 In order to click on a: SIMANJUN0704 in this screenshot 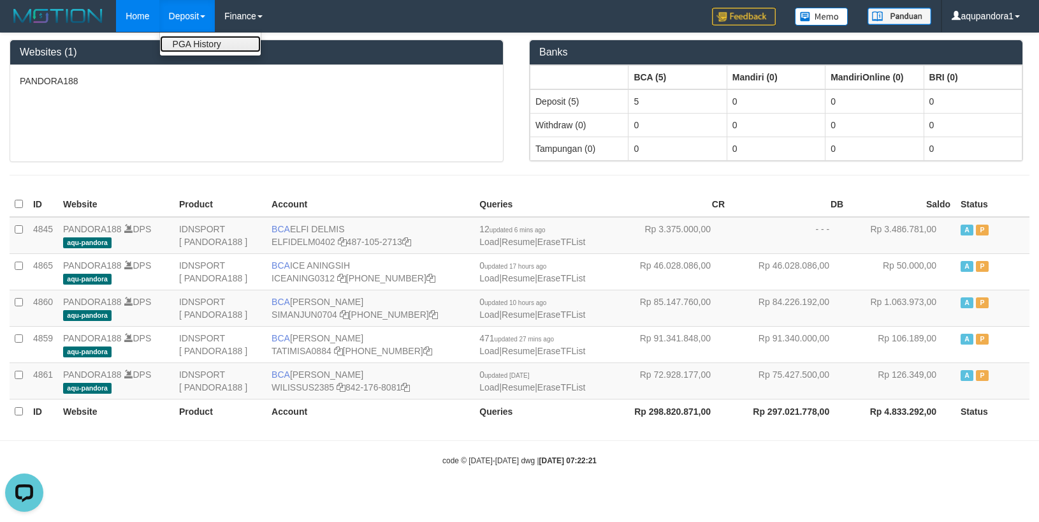, I will do `click(304, 314)`.